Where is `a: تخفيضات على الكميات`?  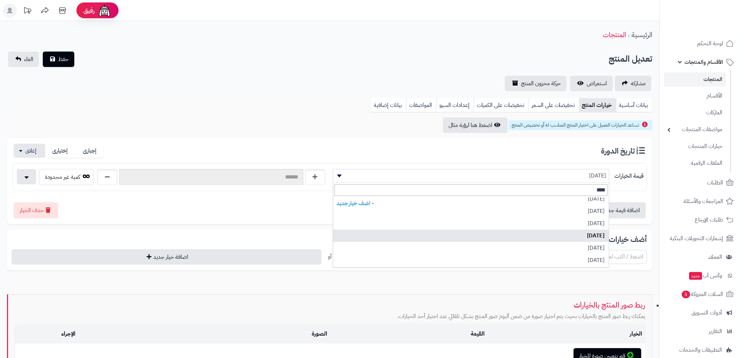
a: تخفيضات على الكميات is located at coordinates (501, 105).